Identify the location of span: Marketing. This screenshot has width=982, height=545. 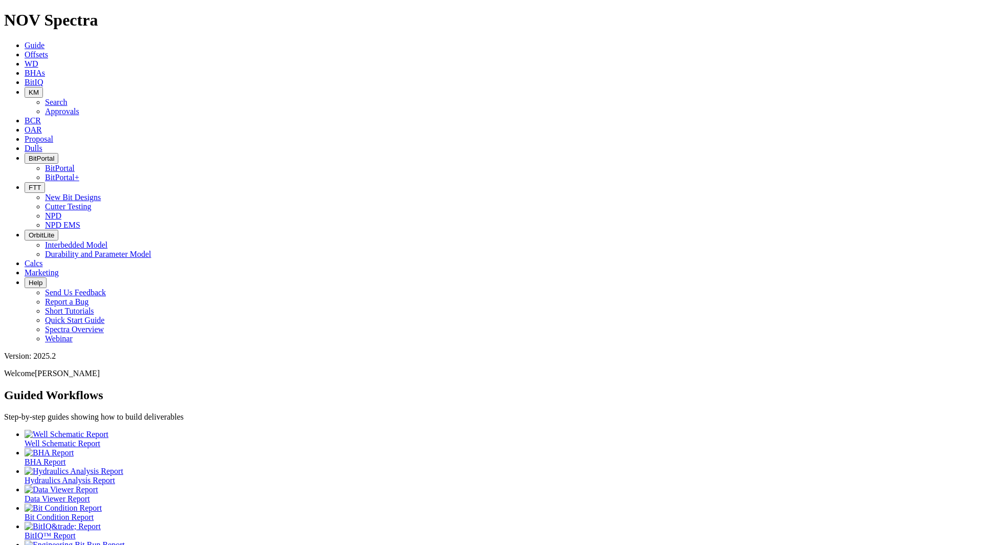
(41, 272).